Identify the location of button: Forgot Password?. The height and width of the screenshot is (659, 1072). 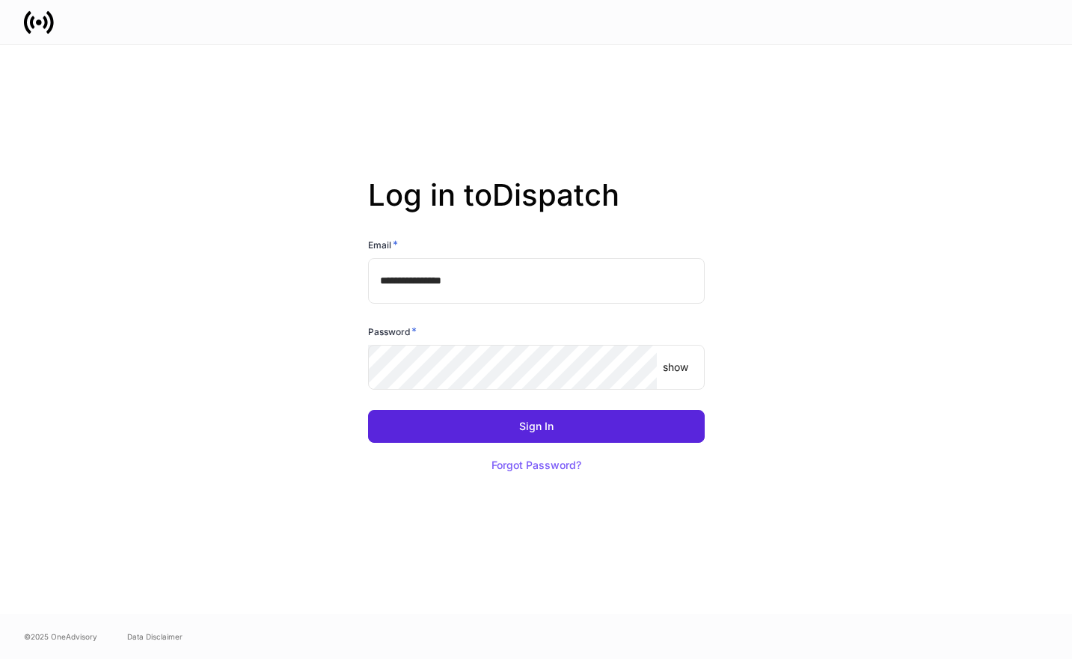
(536, 465).